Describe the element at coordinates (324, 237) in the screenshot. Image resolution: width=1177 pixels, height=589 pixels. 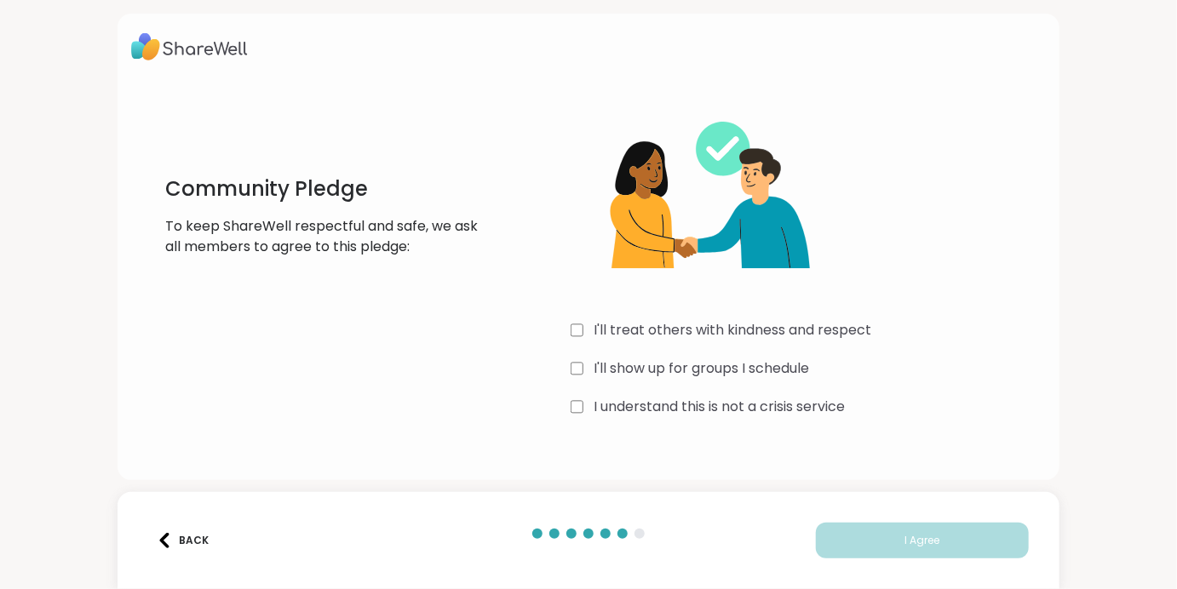
I see `p: To keep ShareWell respectful and safe, we ask all members to agree to this pledge:` at that location.